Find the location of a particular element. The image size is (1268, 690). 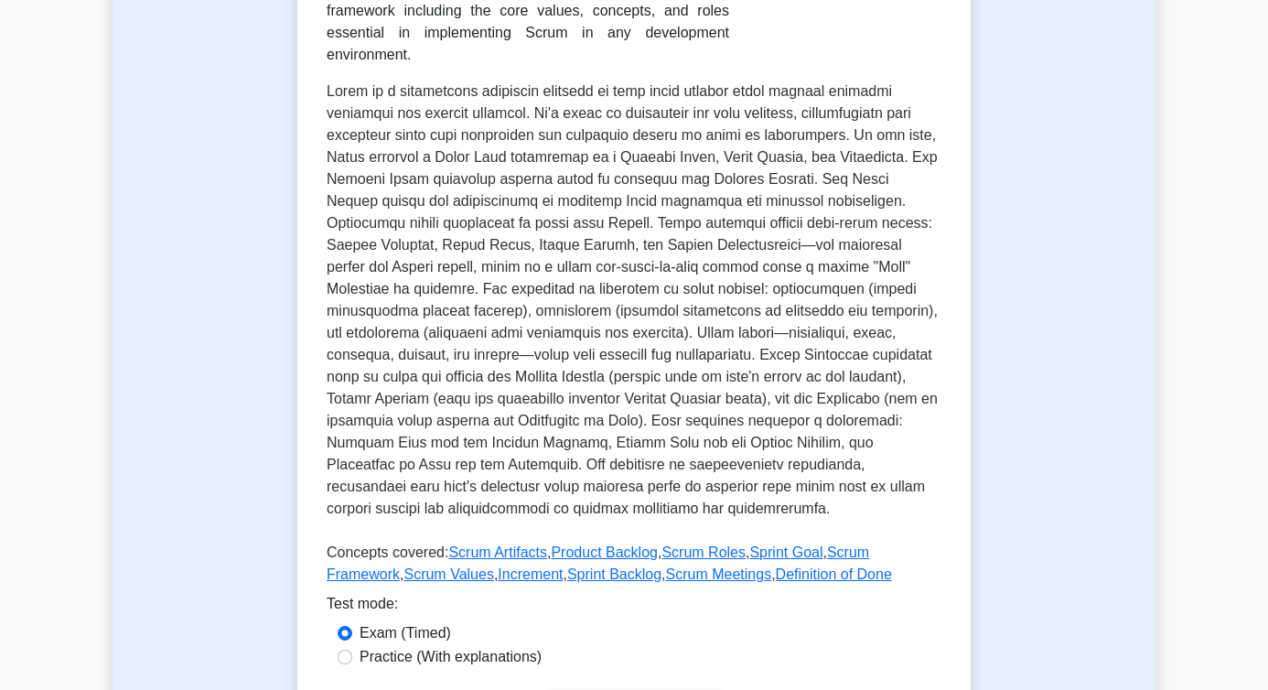

a: Increment is located at coordinates (530, 574).